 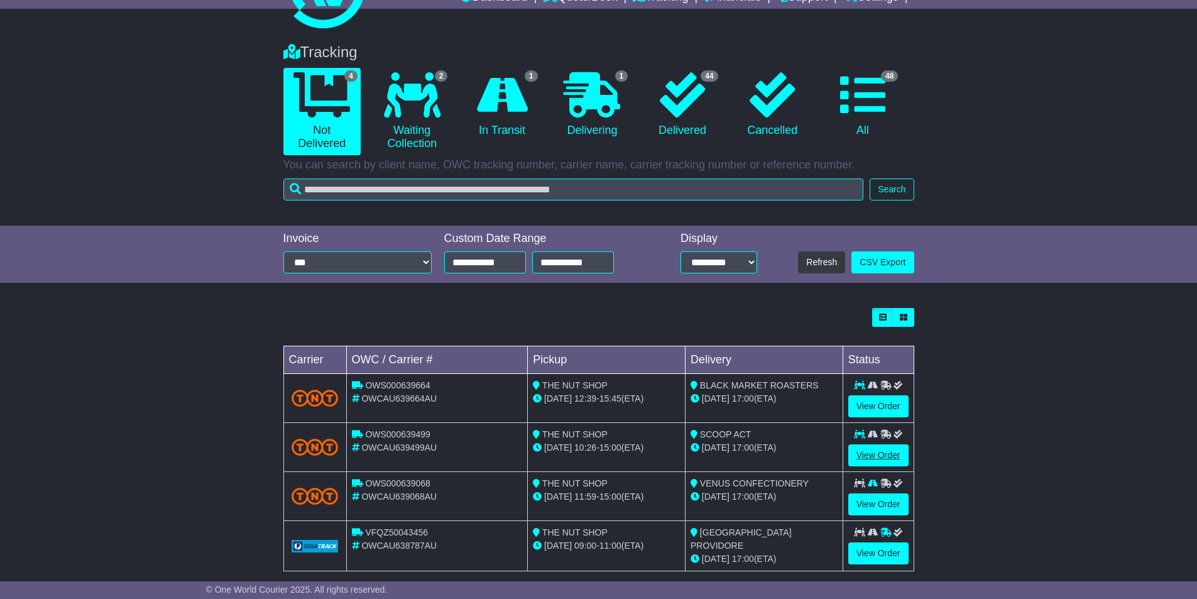 What do you see at coordinates (599, 165) in the screenshot?
I see `p: You can search by client name, OWC tracking number, carrier name, carrier tracking number or refe...` at bounding box center [599, 165].